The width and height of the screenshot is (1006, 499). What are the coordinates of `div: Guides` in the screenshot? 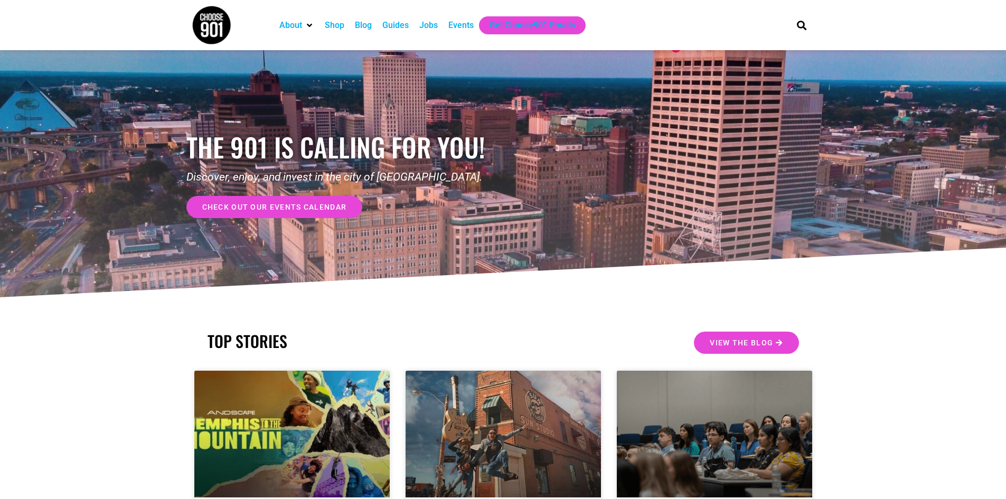 It's located at (396, 25).